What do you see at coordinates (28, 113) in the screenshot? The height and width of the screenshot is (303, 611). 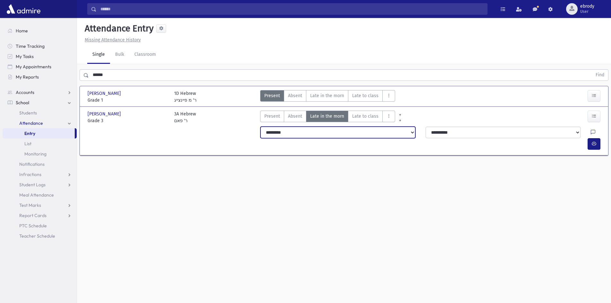 I see `span: Students` at bounding box center [28, 113].